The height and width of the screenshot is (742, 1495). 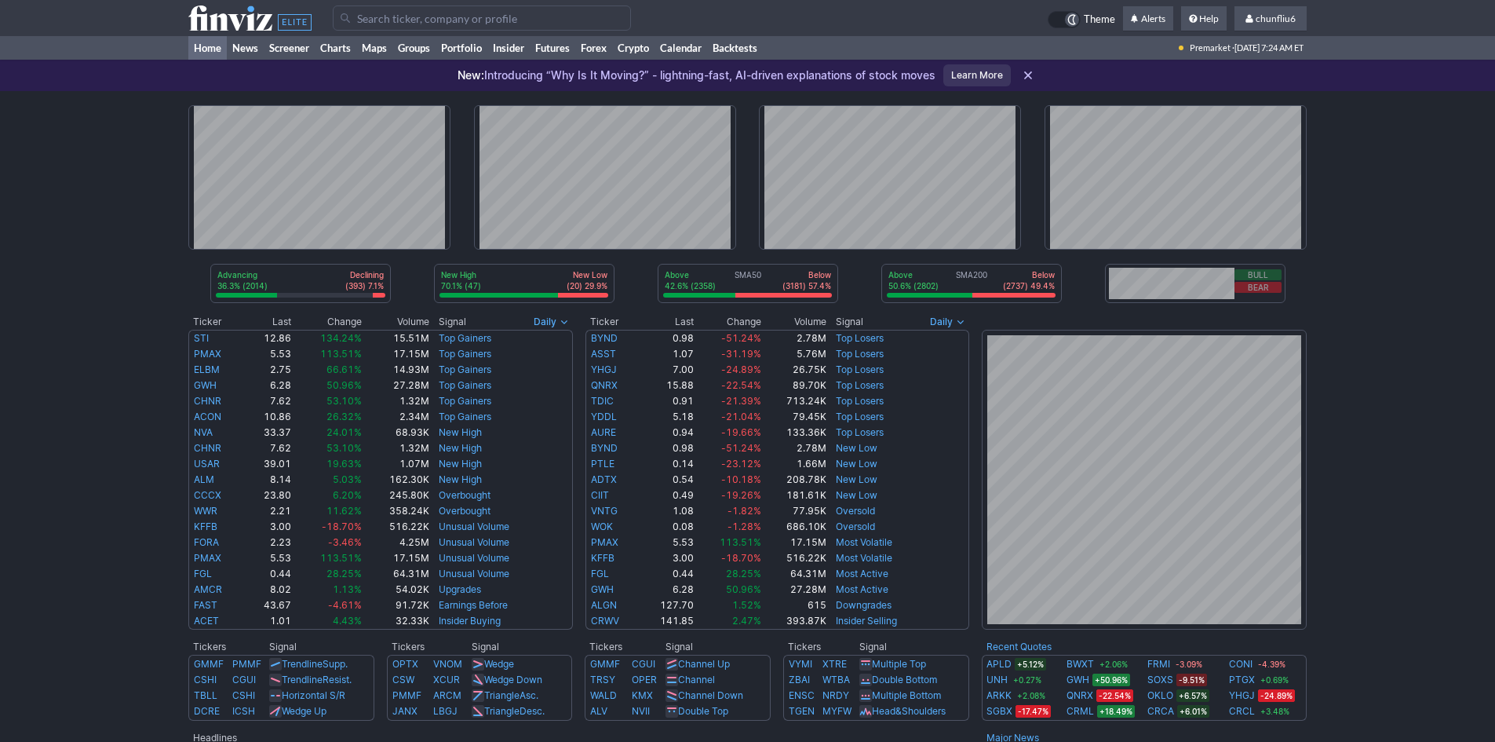 What do you see at coordinates (640, 710) in the screenshot?
I see `a: NVII` at bounding box center [640, 710].